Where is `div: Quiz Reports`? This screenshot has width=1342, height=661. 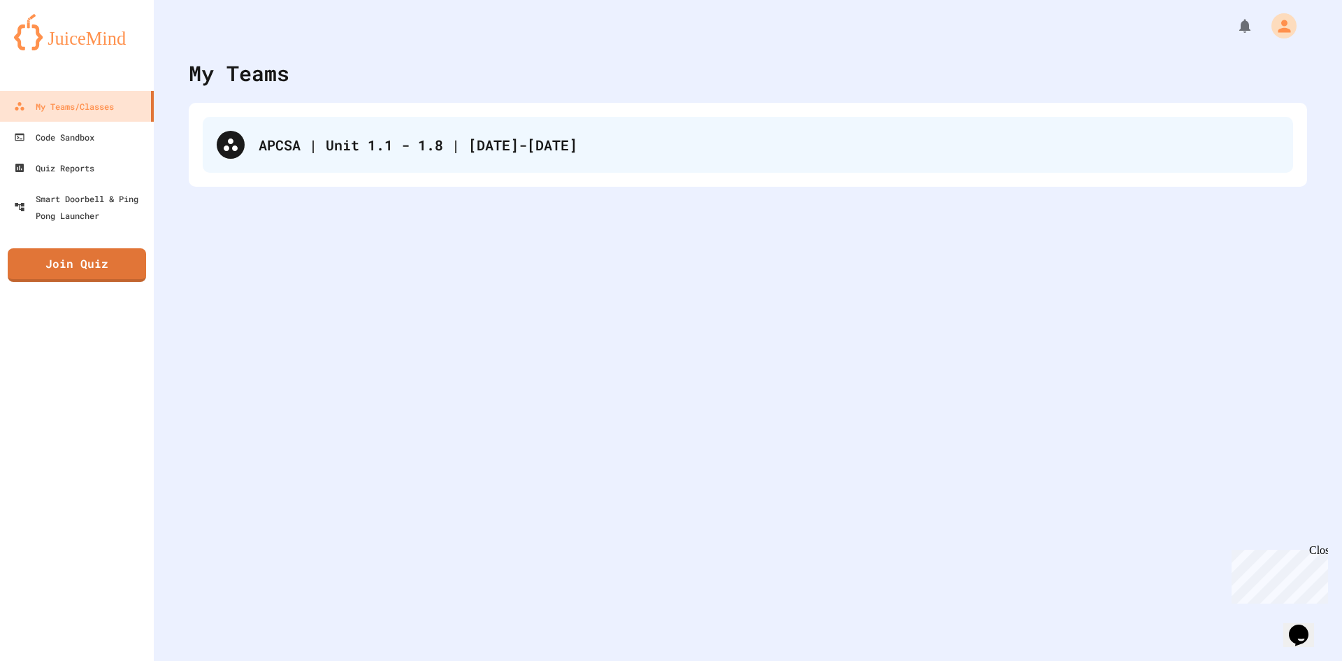
div: Quiz Reports is located at coordinates (54, 168).